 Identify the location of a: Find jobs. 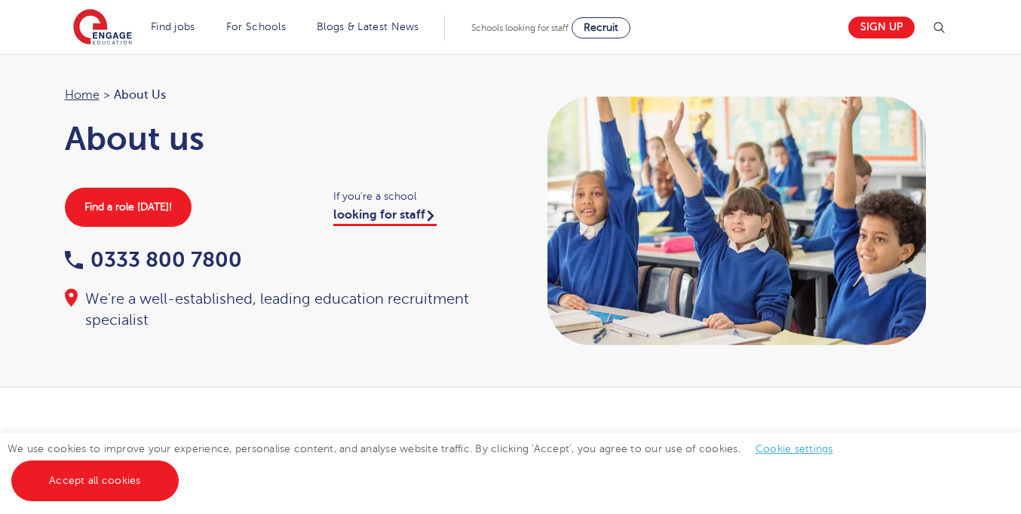
(173, 26).